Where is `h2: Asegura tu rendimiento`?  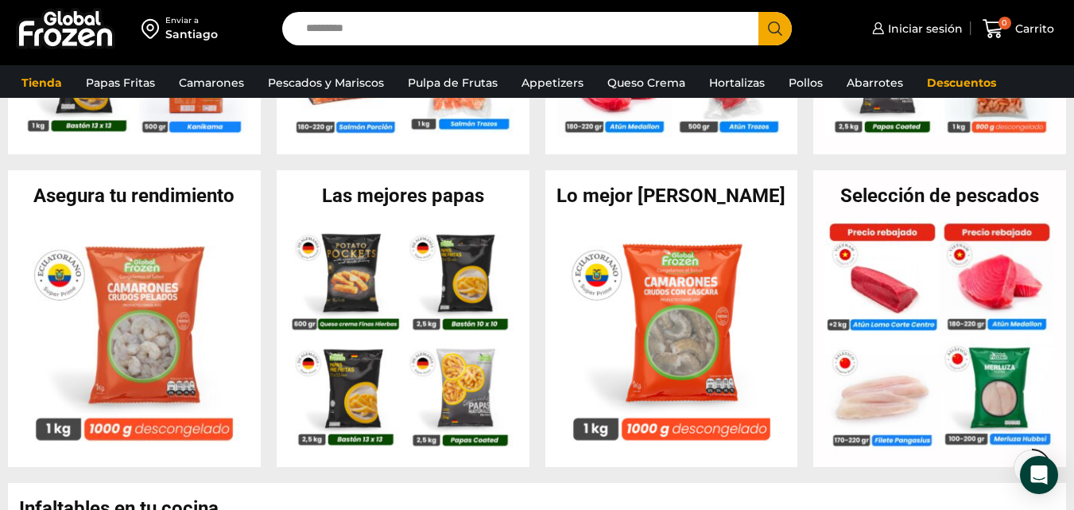
h2: Asegura tu rendimiento is located at coordinates (134, 196).